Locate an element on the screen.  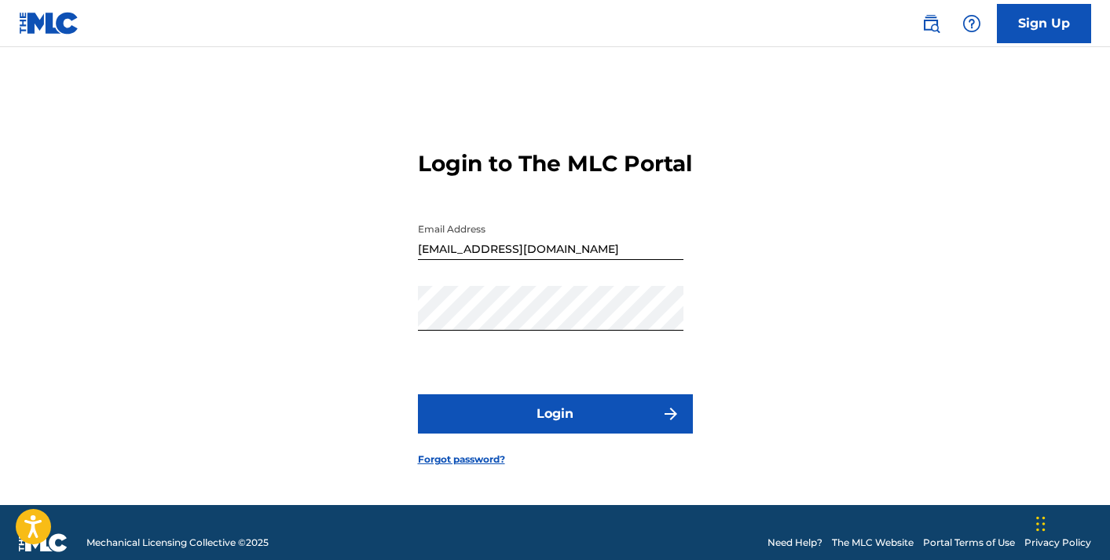
a: Forgot password? is located at coordinates (461, 460).